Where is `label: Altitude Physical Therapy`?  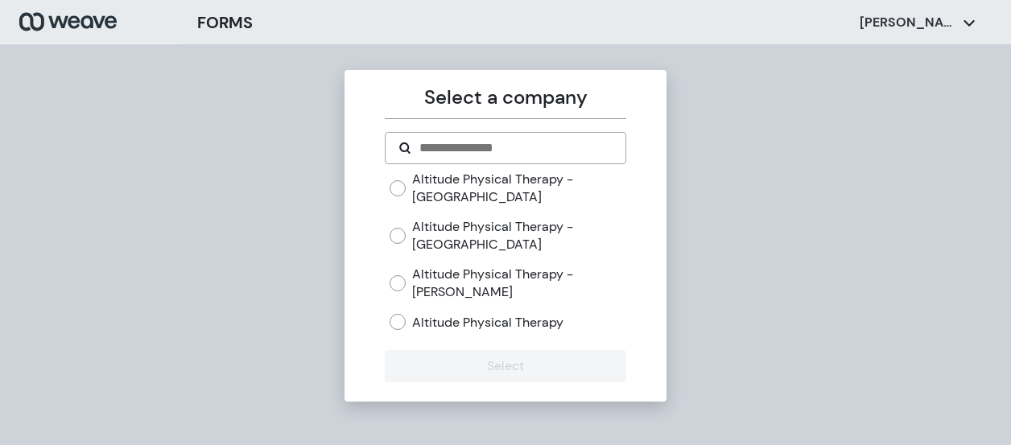
label: Altitude Physical Therapy is located at coordinates (488, 323).